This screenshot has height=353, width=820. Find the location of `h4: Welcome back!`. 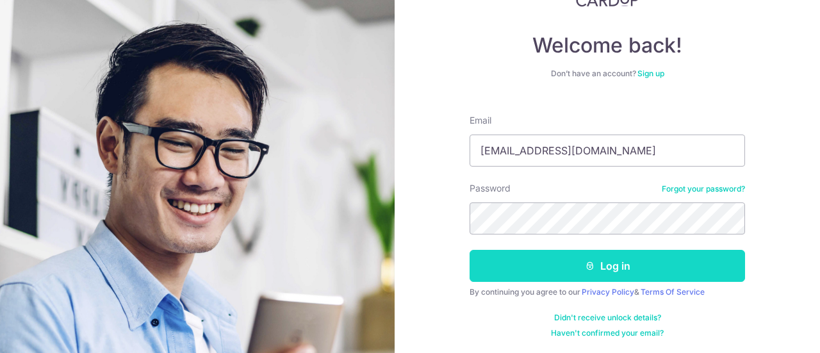

h4: Welcome back! is located at coordinates (608, 46).